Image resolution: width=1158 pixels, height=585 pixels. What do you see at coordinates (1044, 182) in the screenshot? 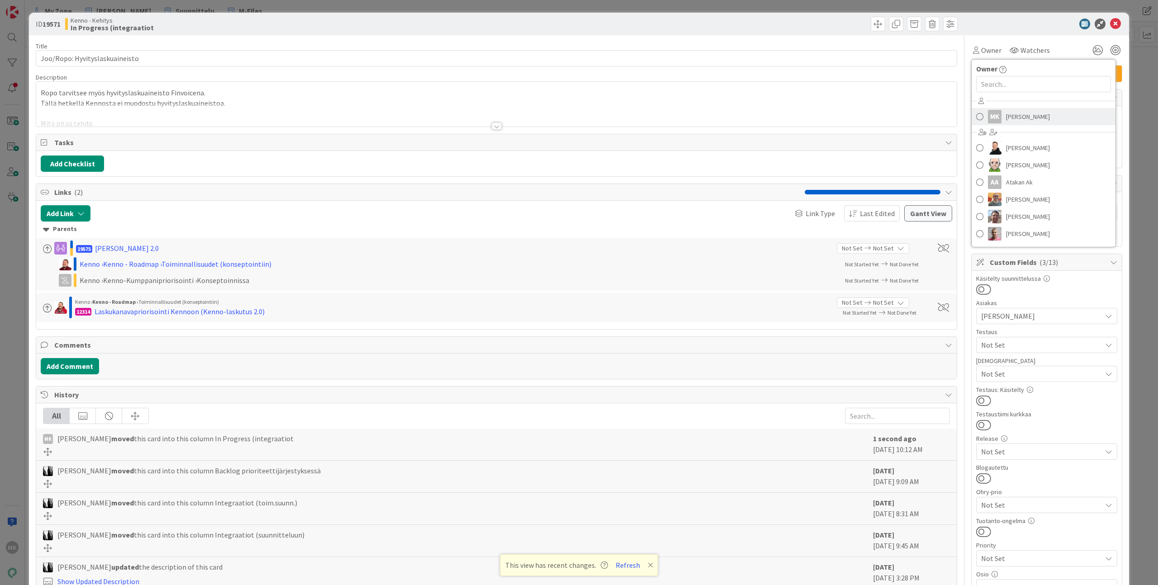
I see `a: AAAtakan Ak` at bounding box center [1044, 182].